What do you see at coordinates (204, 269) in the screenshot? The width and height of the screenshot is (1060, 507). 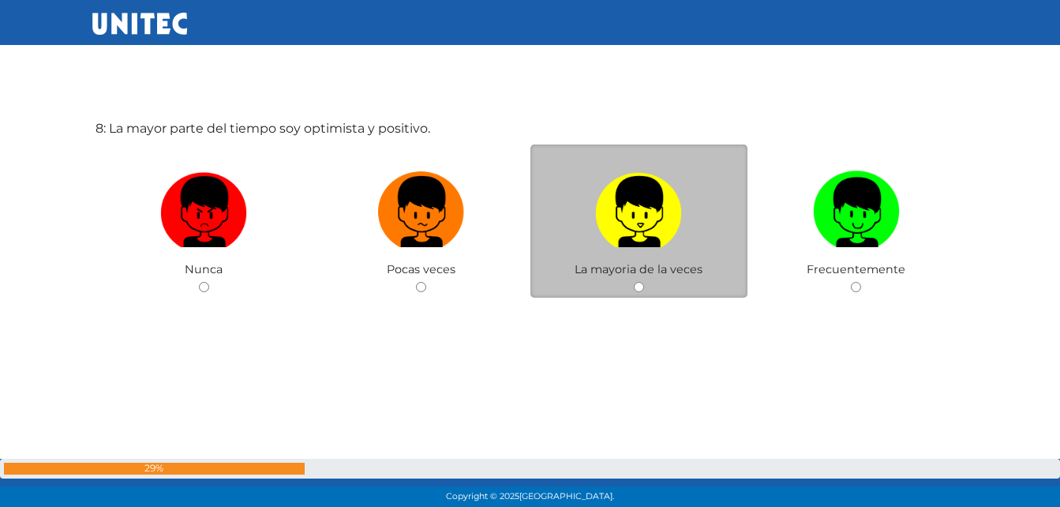 I see `span: Nunca` at bounding box center [204, 269].